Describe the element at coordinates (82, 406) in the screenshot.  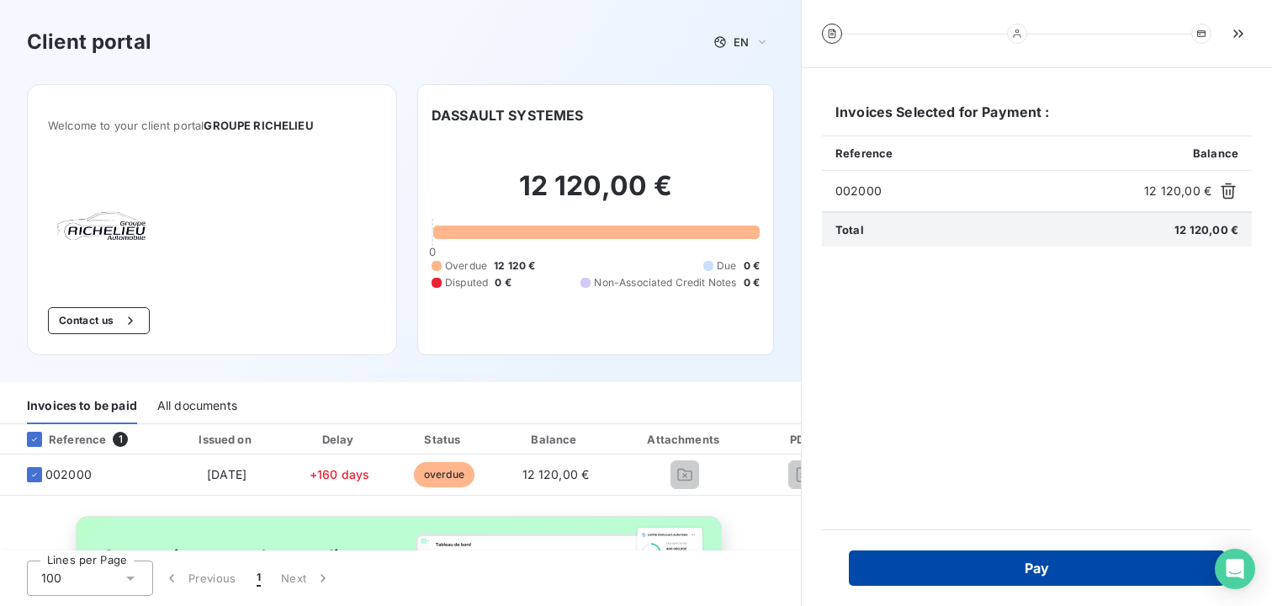
I see `div: Invoices to be paid` at that location.